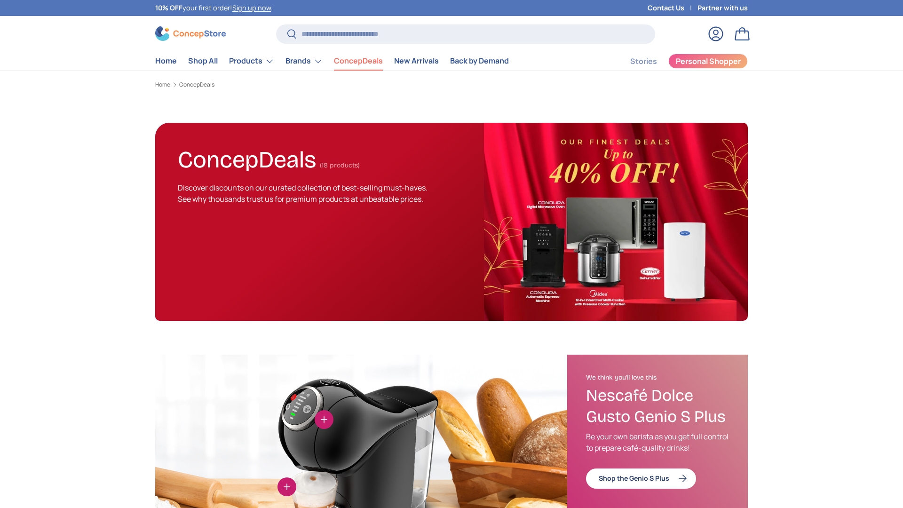 The height and width of the screenshot is (508, 903). Describe the element at coordinates (673, 8) in the screenshot. I see `a: Contact Us` at that location.